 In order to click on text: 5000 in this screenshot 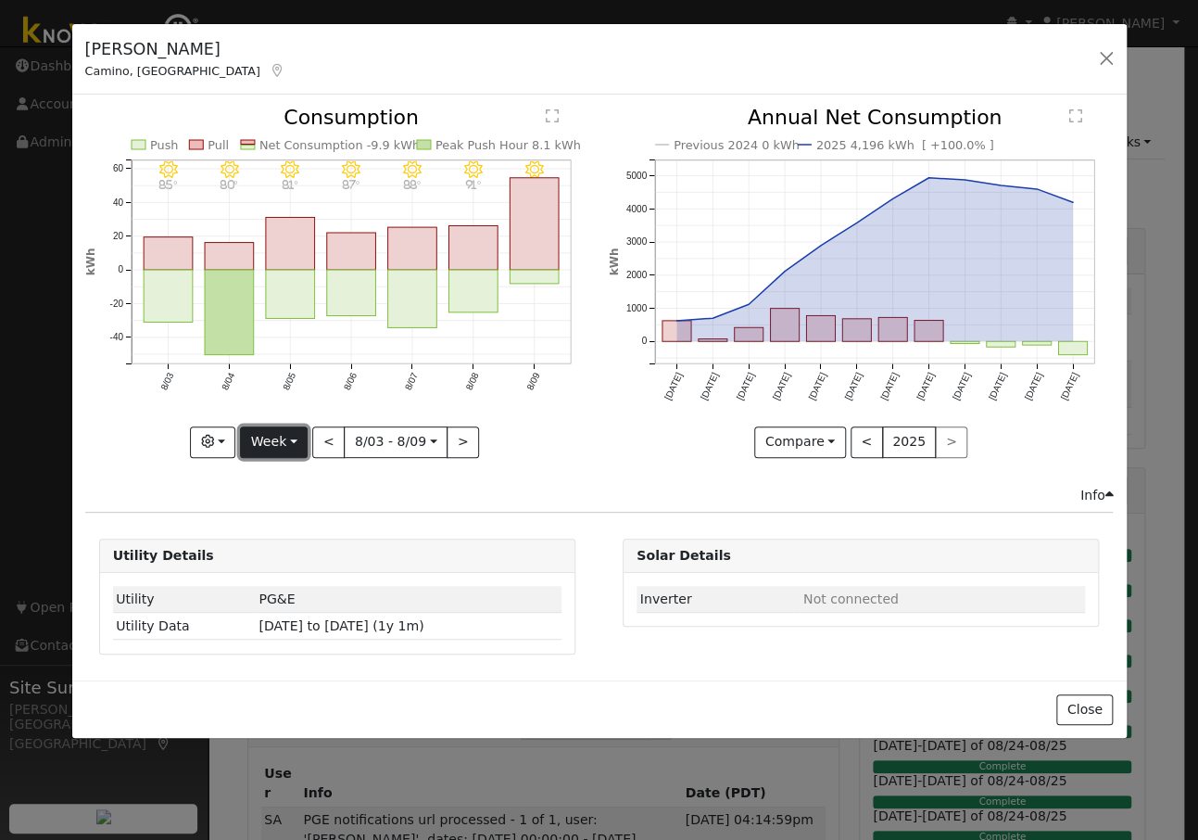, I will do `click(637, 175)`.